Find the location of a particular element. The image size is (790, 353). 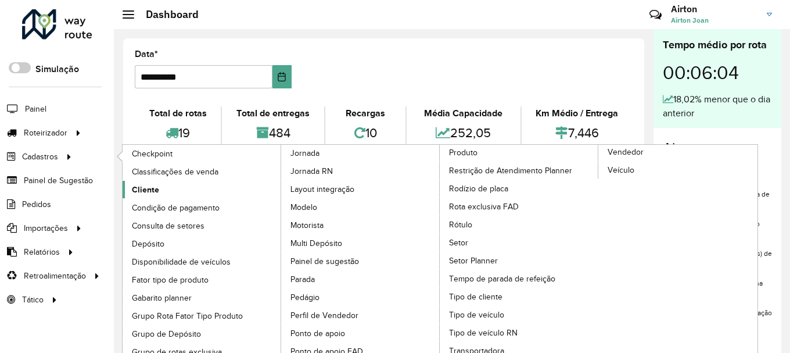

a: Layout integração is located at coordinates (361, 189).